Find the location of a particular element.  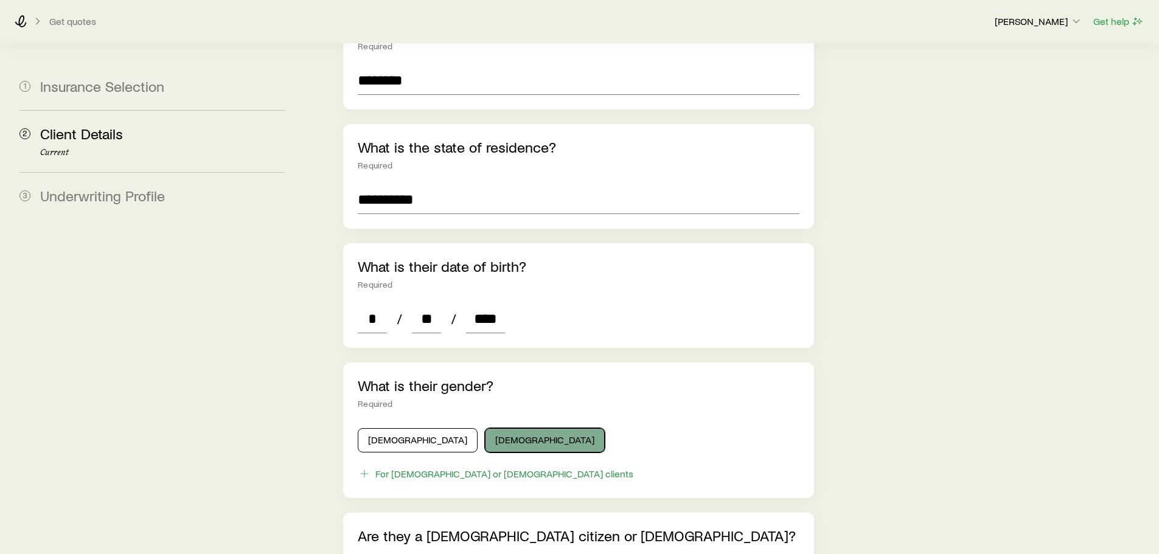

span: 1 is located at coordinates (25, 86).